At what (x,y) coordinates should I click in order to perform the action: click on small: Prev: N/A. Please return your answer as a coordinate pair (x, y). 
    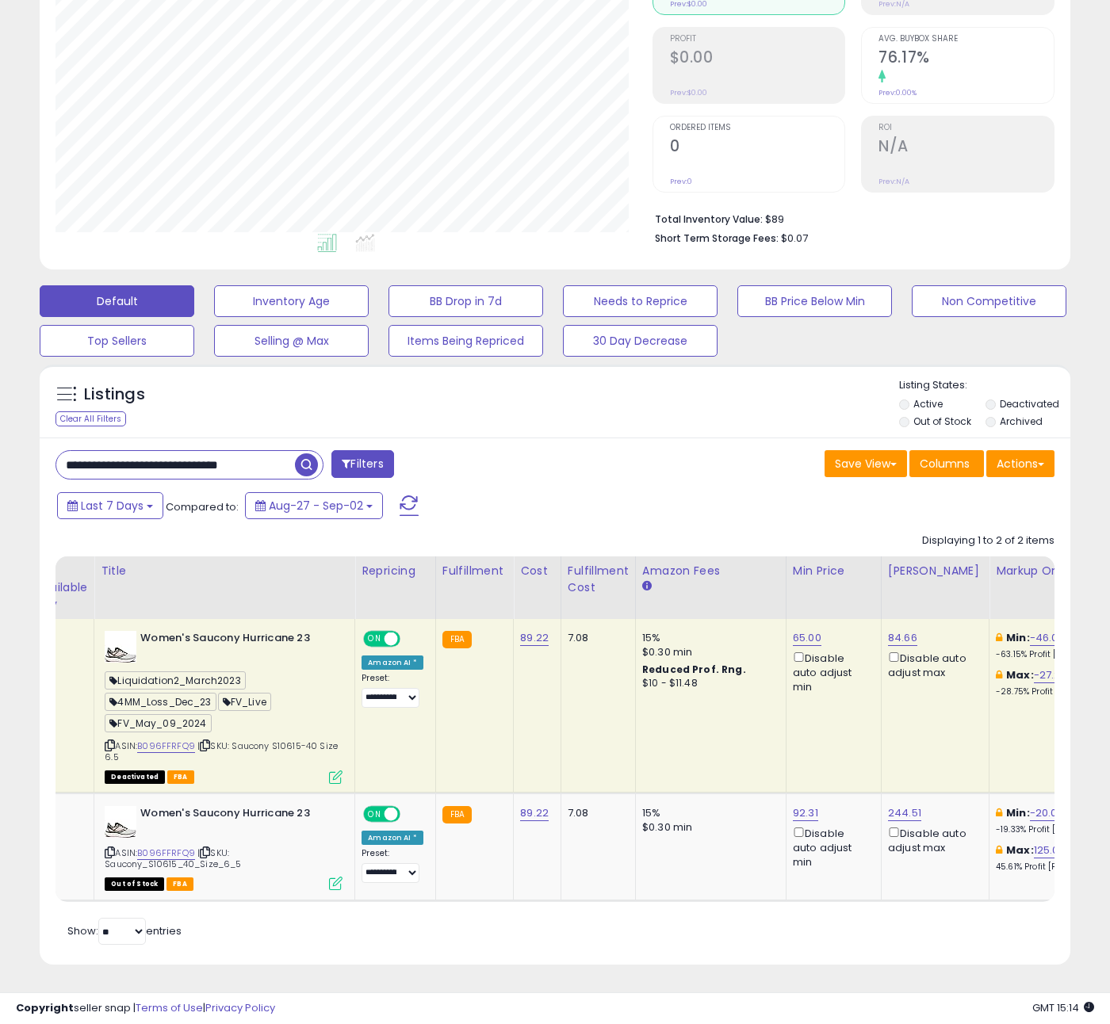
    Looking at the image, I should click on (894, 182).